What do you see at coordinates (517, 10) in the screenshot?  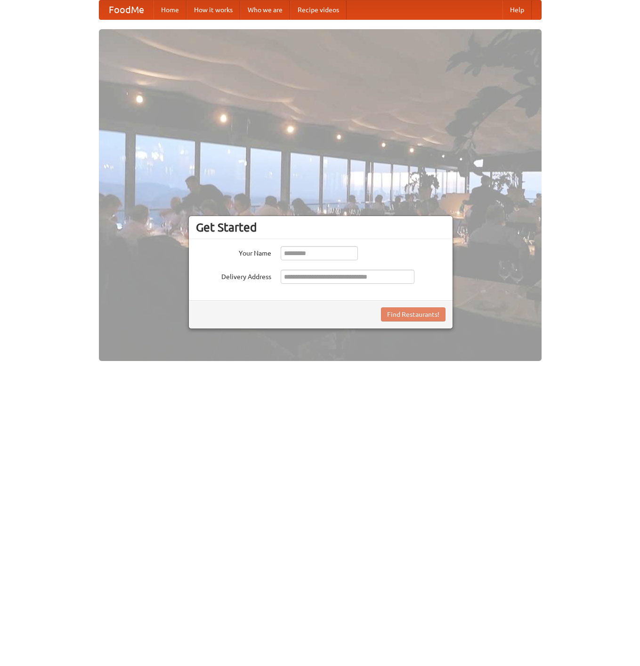 I see `a: Help` at bounding box center [517, 10].